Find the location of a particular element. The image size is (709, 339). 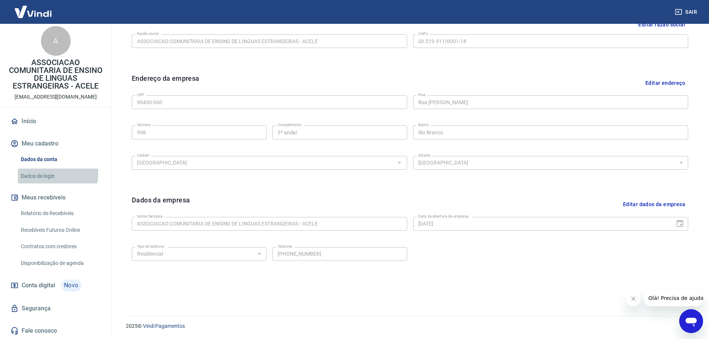

input: DD/MM/YYYY is located at coordinates (541, 224).